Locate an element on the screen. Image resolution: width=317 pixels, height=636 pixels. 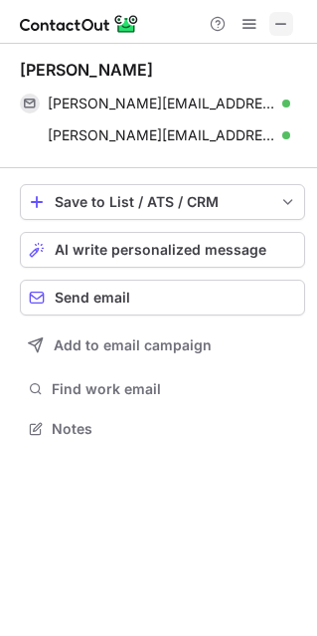
button: AI write personalized message is located at coordinates (162, 250).